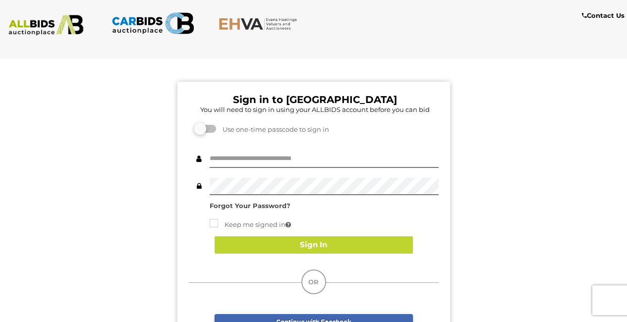 The width and height of the screenshot is (627, 322). Describe the element at coordinates (314, 245) in the screenshot. I see `button: Sign In` at that location.